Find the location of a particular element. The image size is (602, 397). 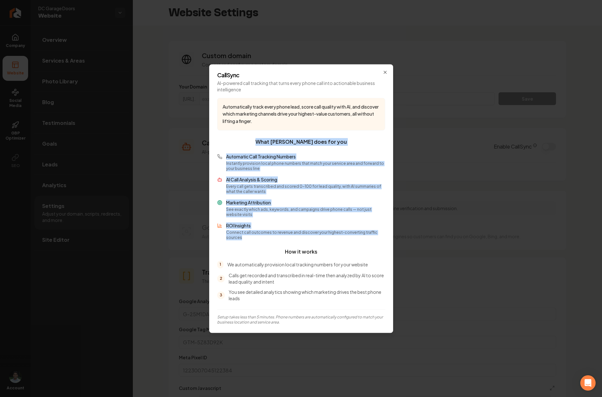

h2: CallSync is located at coordinates (301, 75).